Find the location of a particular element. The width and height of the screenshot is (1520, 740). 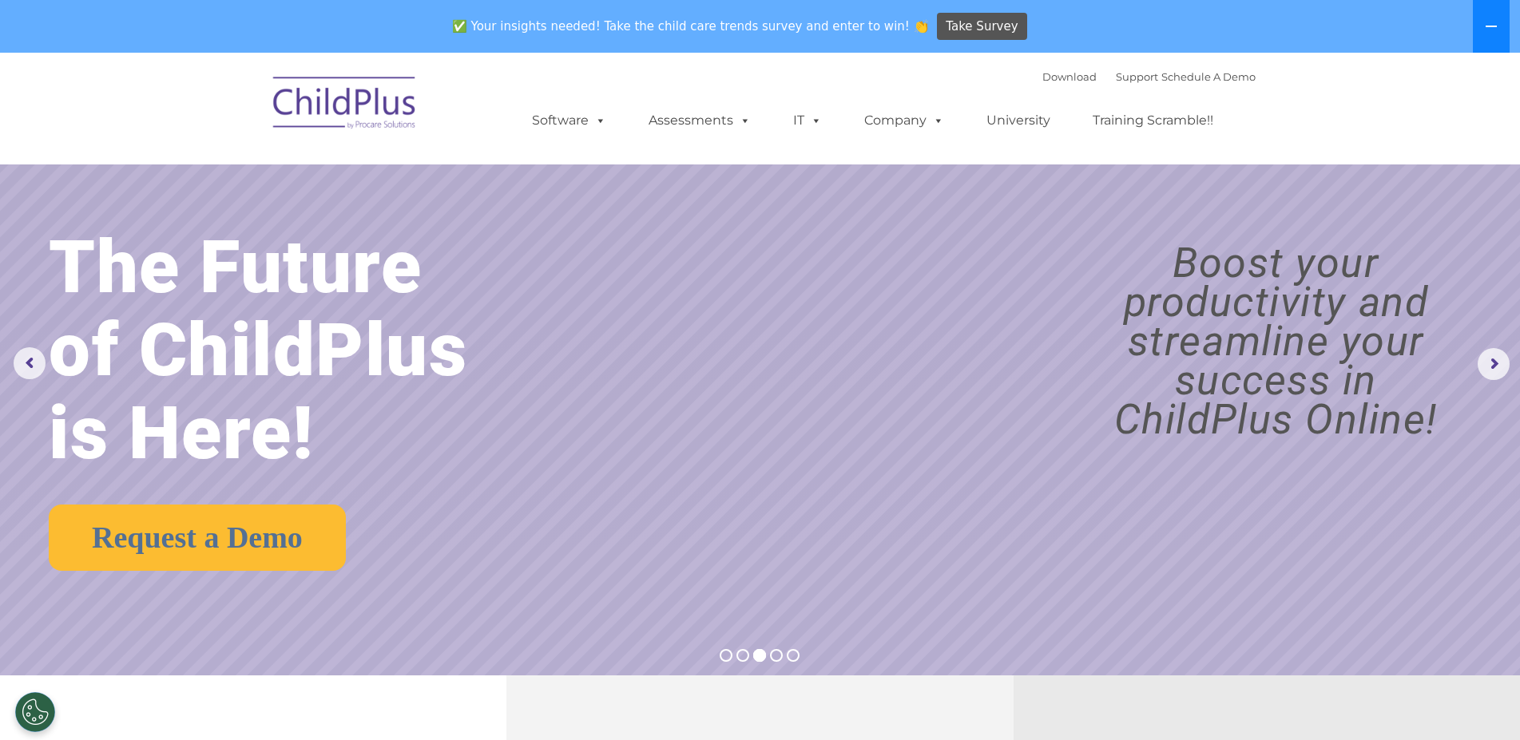

a: Company is located at coordinates (904, 121).